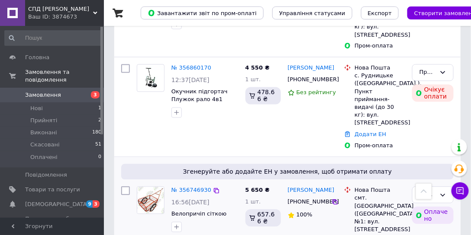 This screenshot has height=235, width=471. I want to click on a: Окучник підгортач Плужок рало 4в1 Плуг картоплесажалка ручна, so click(200, 108).